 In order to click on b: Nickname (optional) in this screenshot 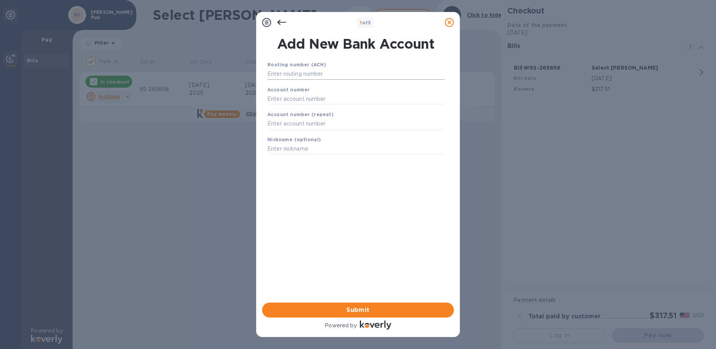, I will do `click(294, 139)`.